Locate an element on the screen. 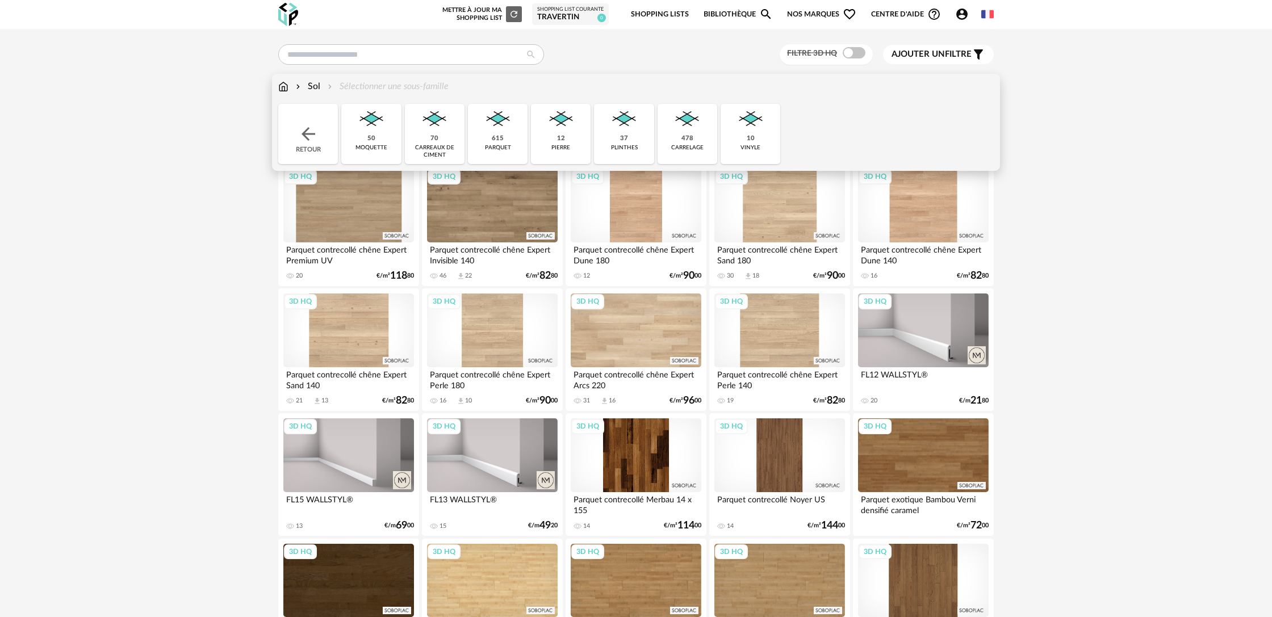 This screenshot has height=617, width=1272. div: Parquet contrecollé chêne Expert Sand 140 is located at coordinates (349, 379).